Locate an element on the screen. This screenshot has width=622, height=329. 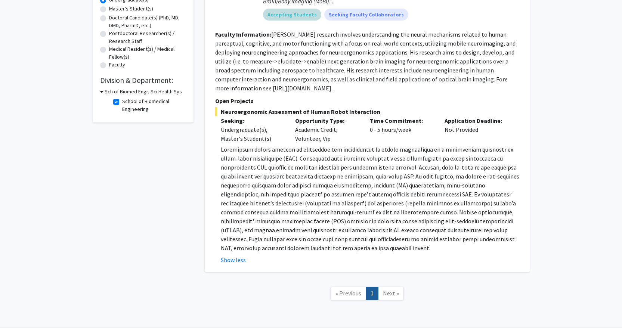
span: Next » is located at coordinates (391, 293).